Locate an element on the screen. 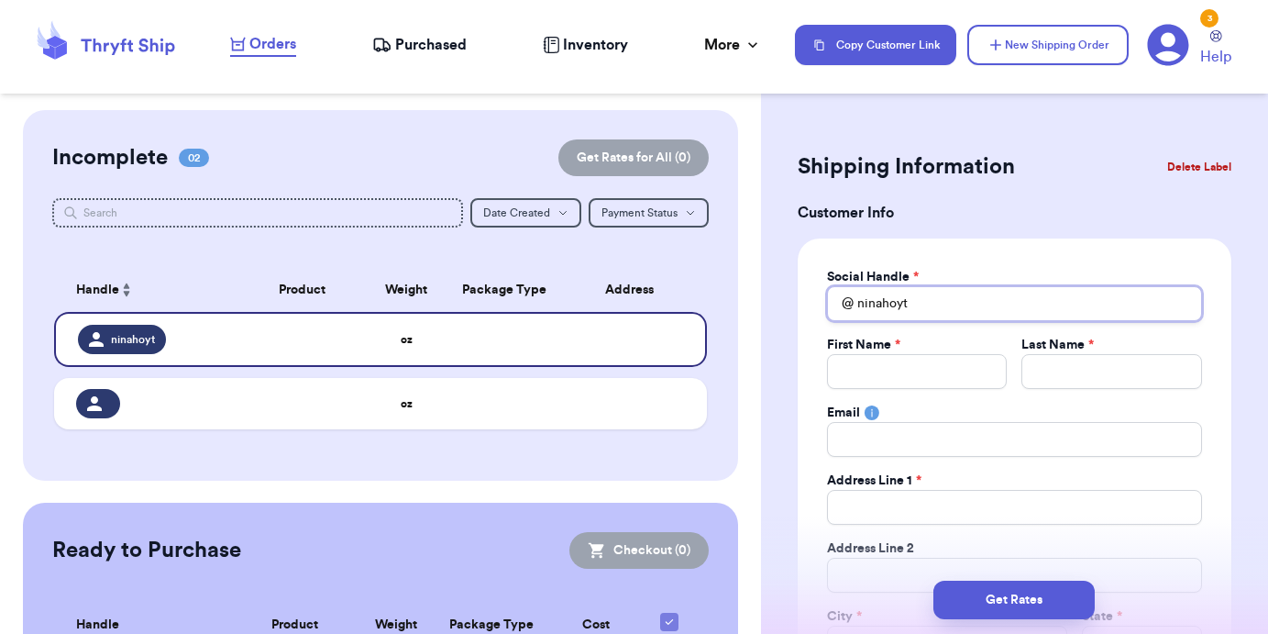  button: New Shipping Order is located at coordinates (1048, 45).